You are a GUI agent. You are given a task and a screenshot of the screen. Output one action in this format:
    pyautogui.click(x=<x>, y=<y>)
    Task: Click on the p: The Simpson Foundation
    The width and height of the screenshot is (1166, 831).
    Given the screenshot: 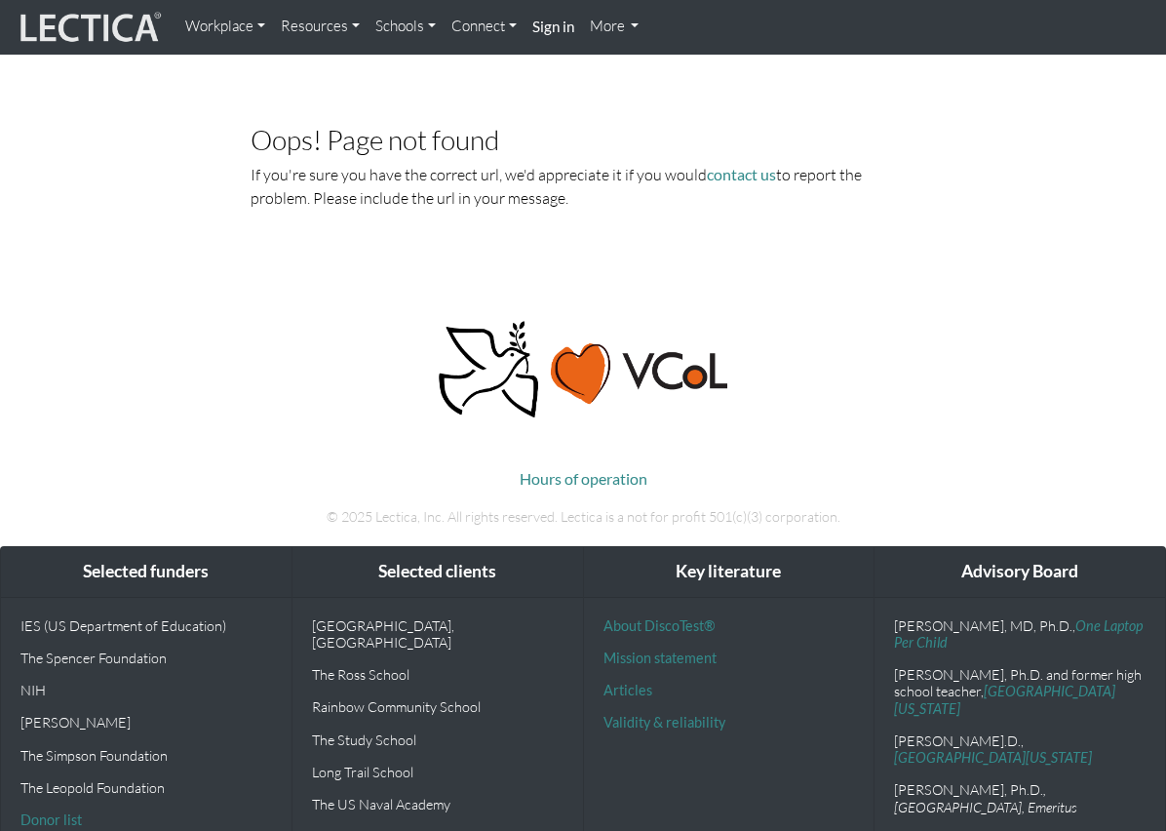 What is the action you would take?
    pyautogui.click(x=146, y=755)
    